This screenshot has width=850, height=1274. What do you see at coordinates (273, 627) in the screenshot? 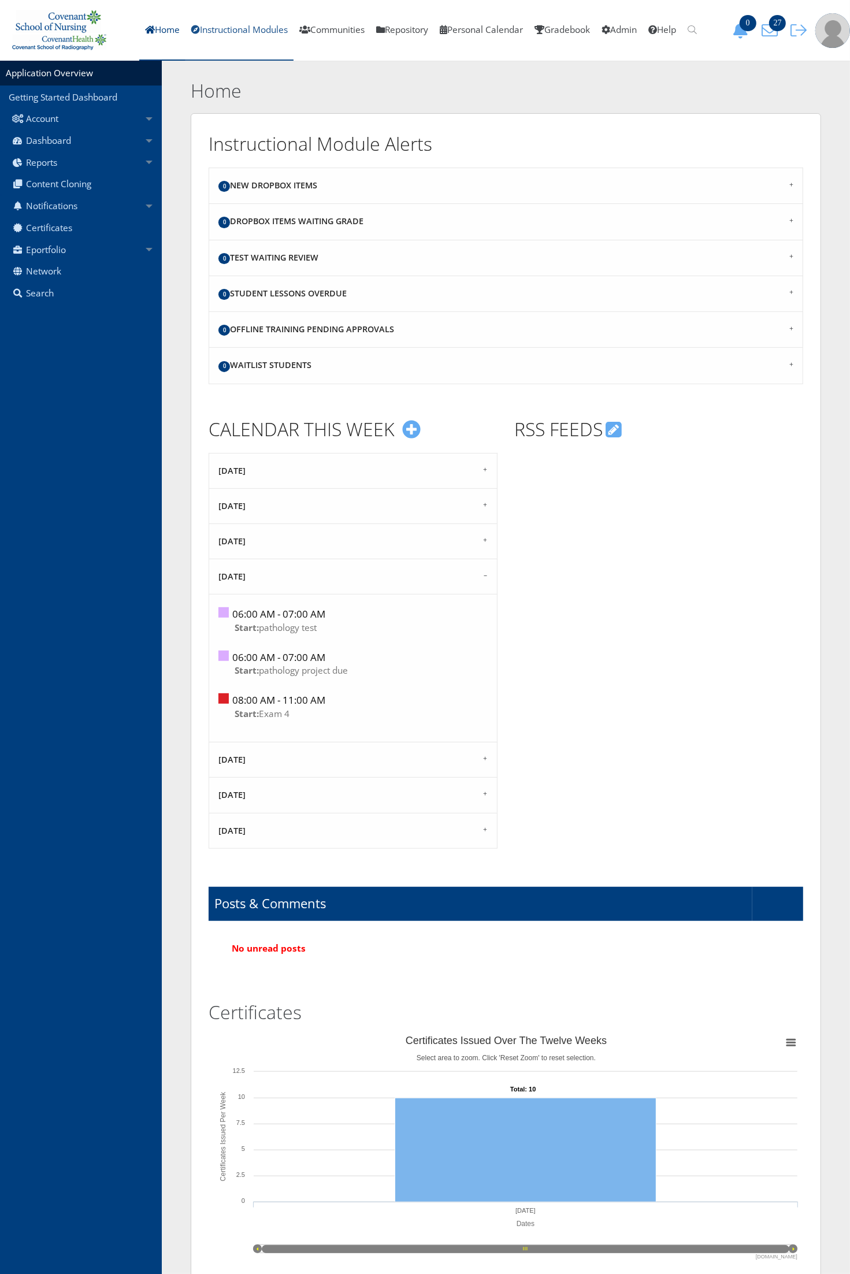
I see `a: Start:pathology test` at bounding box center [273, 627].